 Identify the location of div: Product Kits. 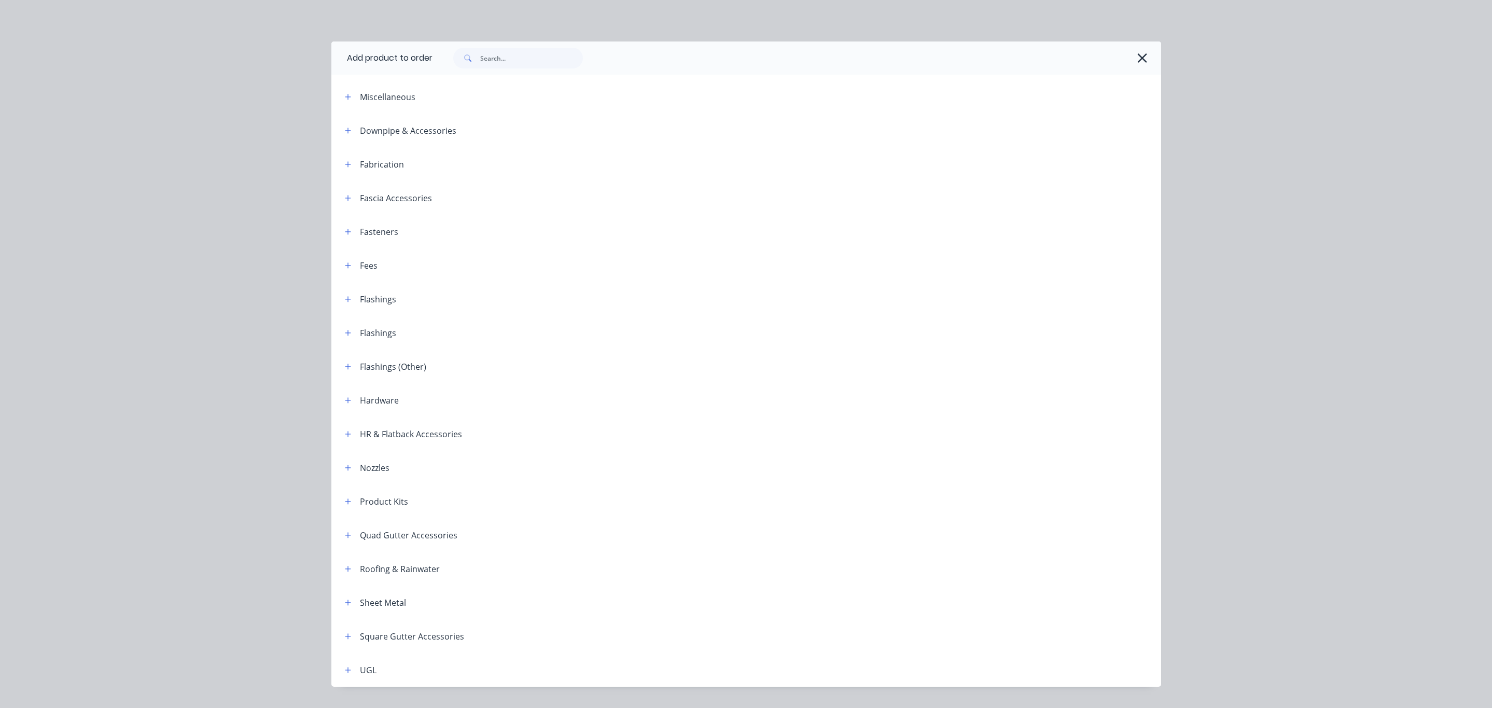
(384, 502).